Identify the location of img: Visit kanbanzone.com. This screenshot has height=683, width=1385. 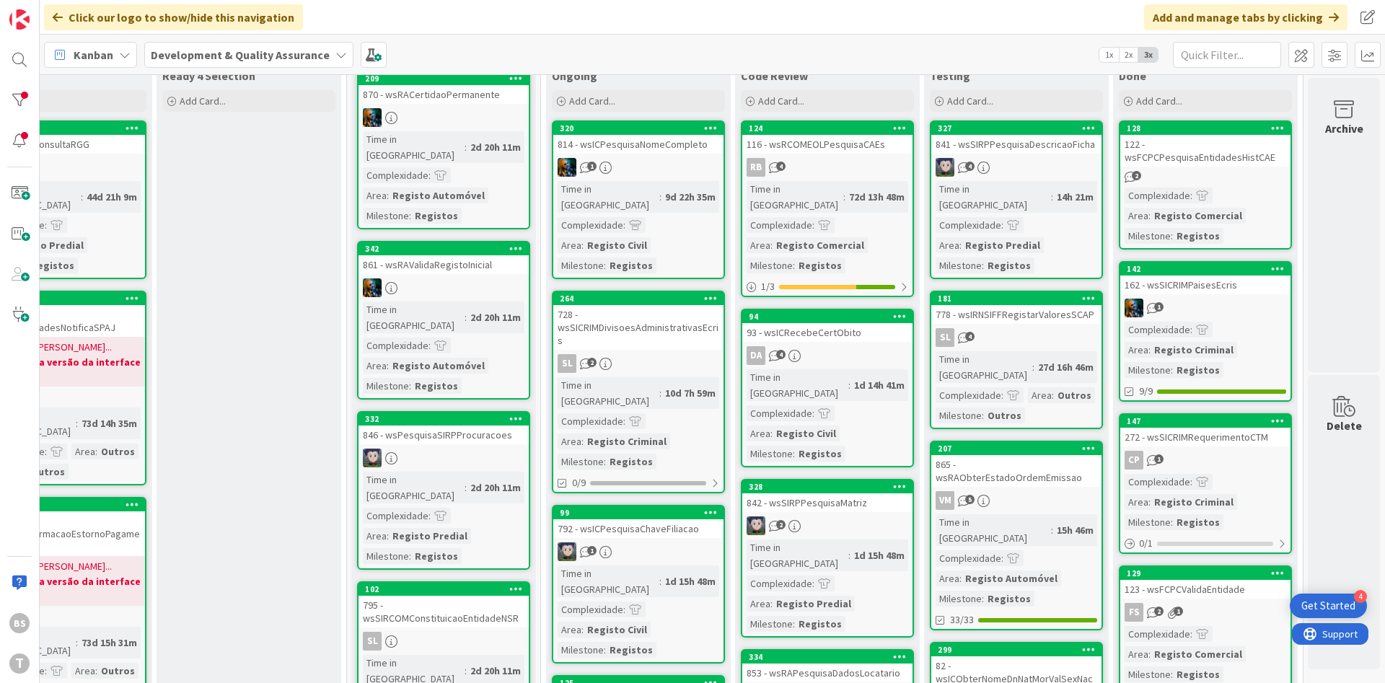
(19, 19).